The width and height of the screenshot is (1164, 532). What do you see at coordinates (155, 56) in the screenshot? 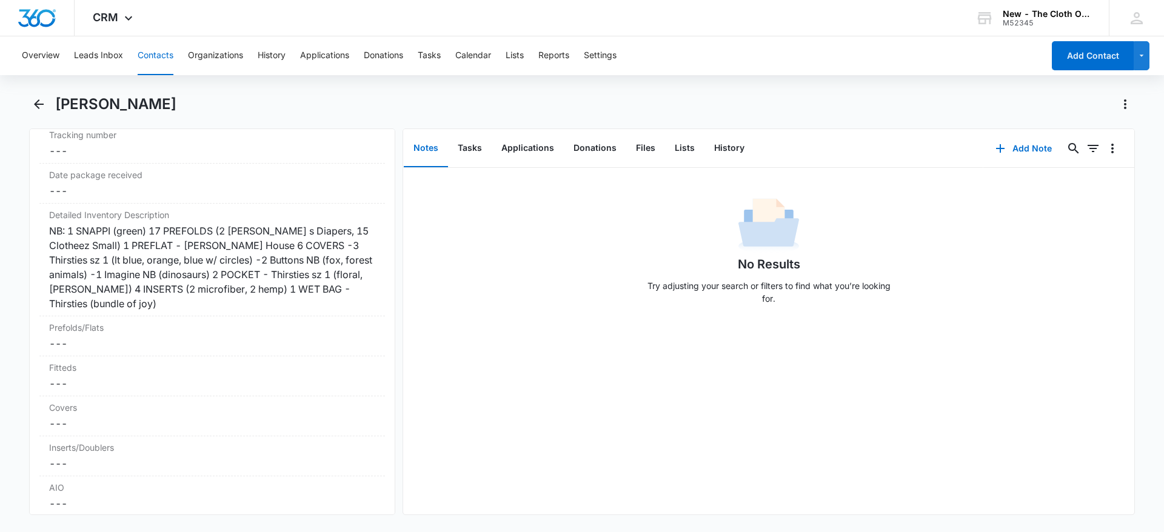
I see `button: Contacts` at bounding box center [155, 56].